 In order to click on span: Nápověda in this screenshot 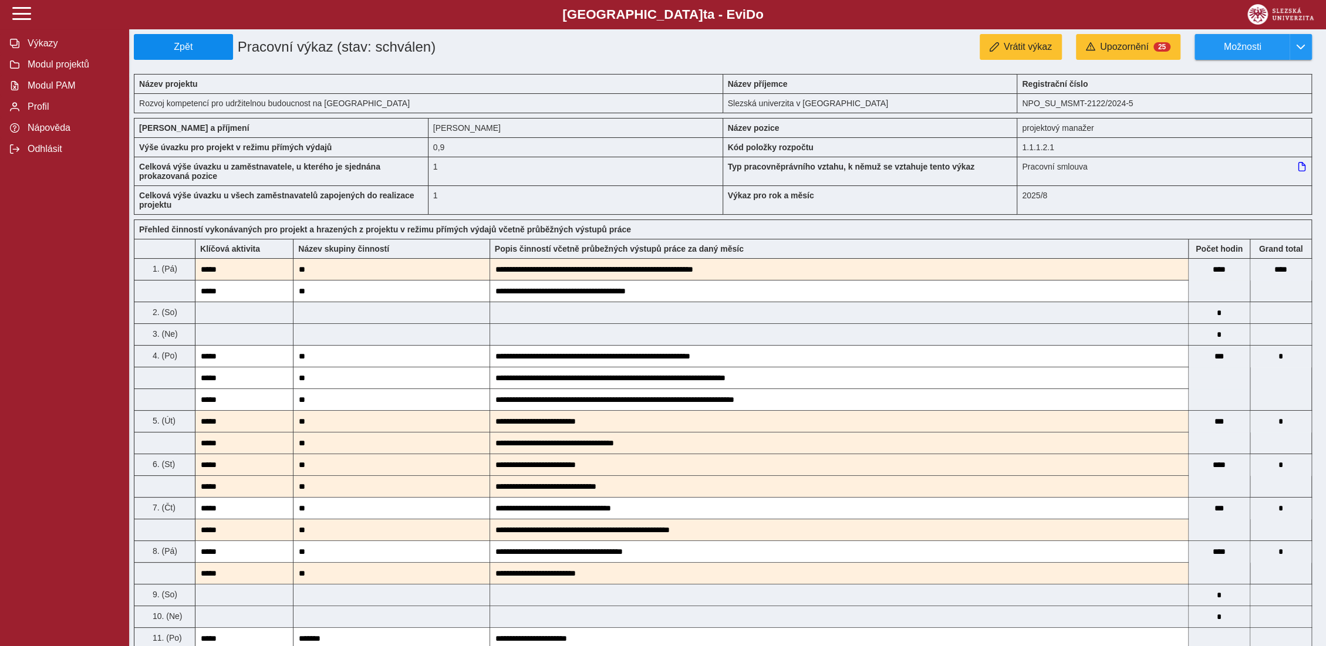, I will do `click(72, 128)`.